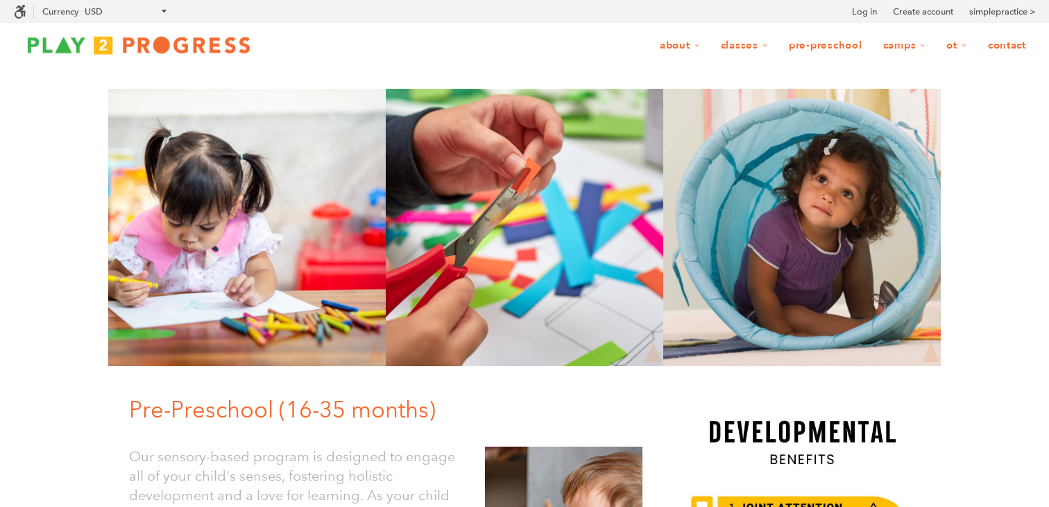  Describe the element at coordinates (957, 46) in the screenshot. I see `a: OT` at that location.